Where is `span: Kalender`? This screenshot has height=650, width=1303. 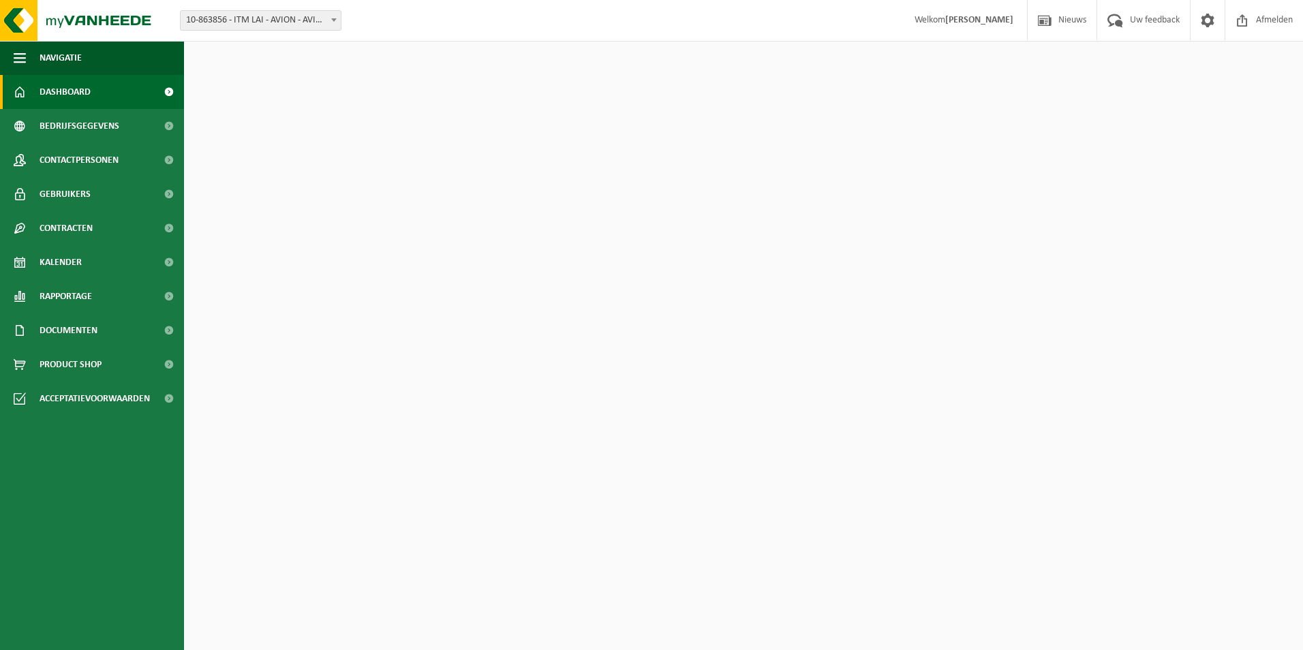 span: Kalender is located at coordinates (61, 262).